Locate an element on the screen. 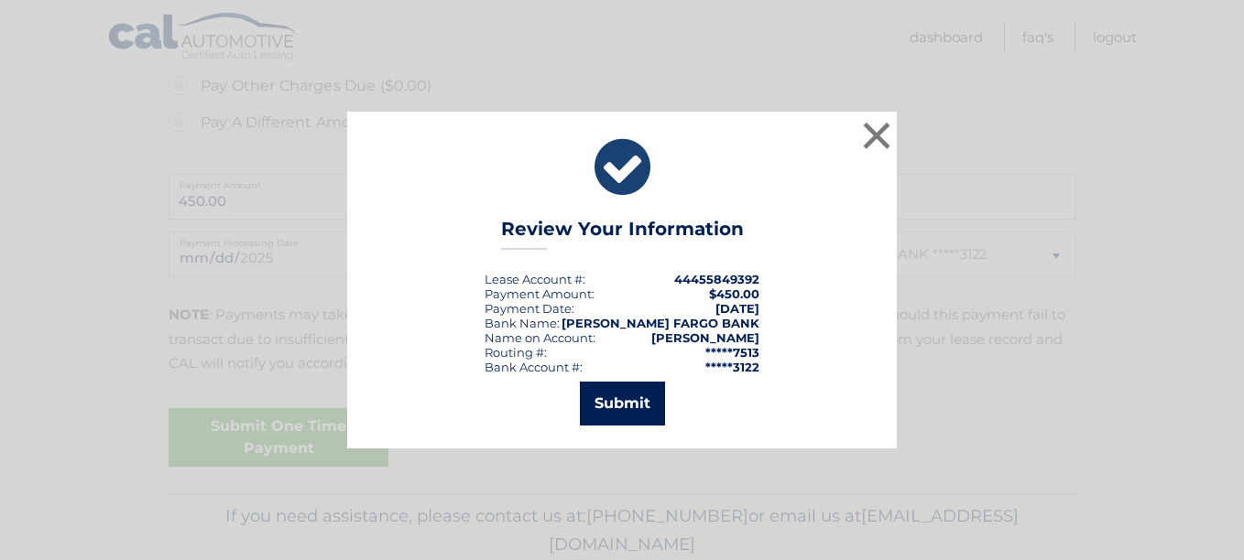  span: $450.00 is located at coordinates (733, 294).